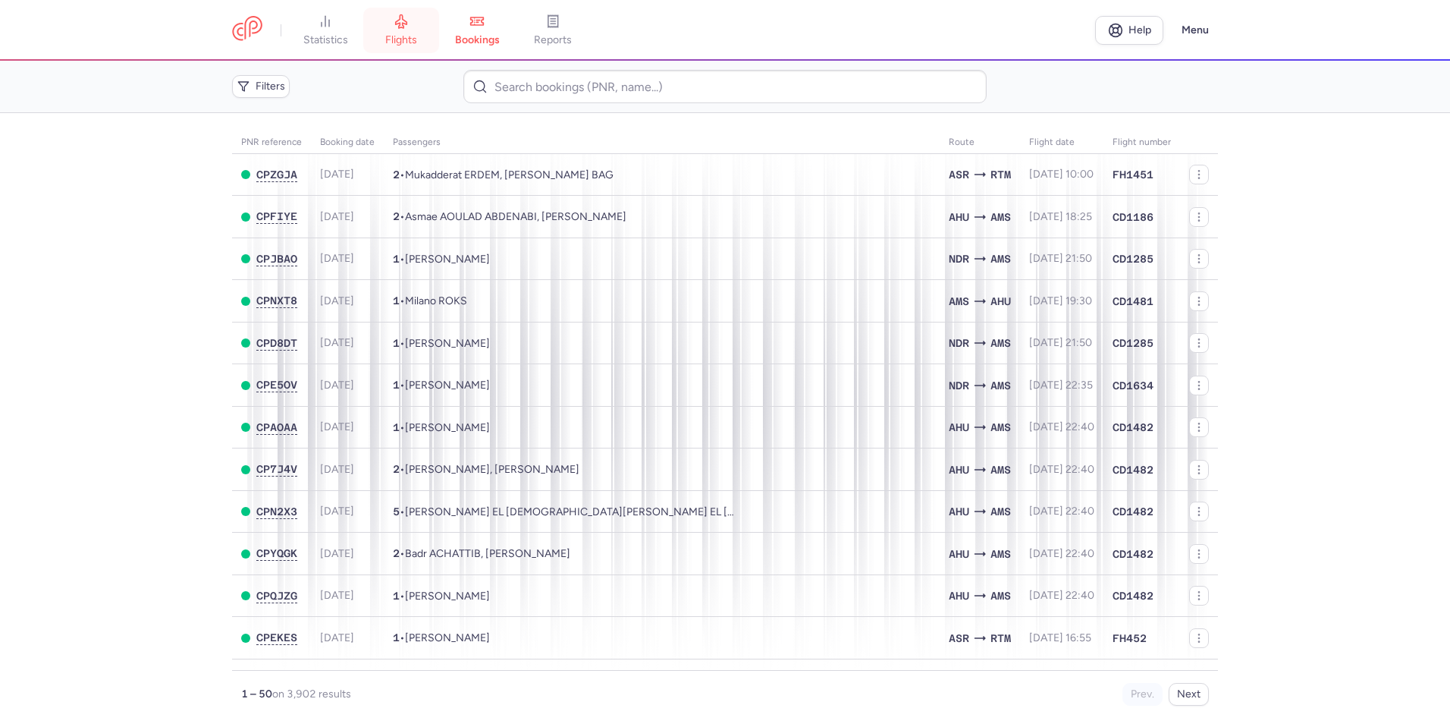  I want to click on th: Flight number, so click(1141, 143).